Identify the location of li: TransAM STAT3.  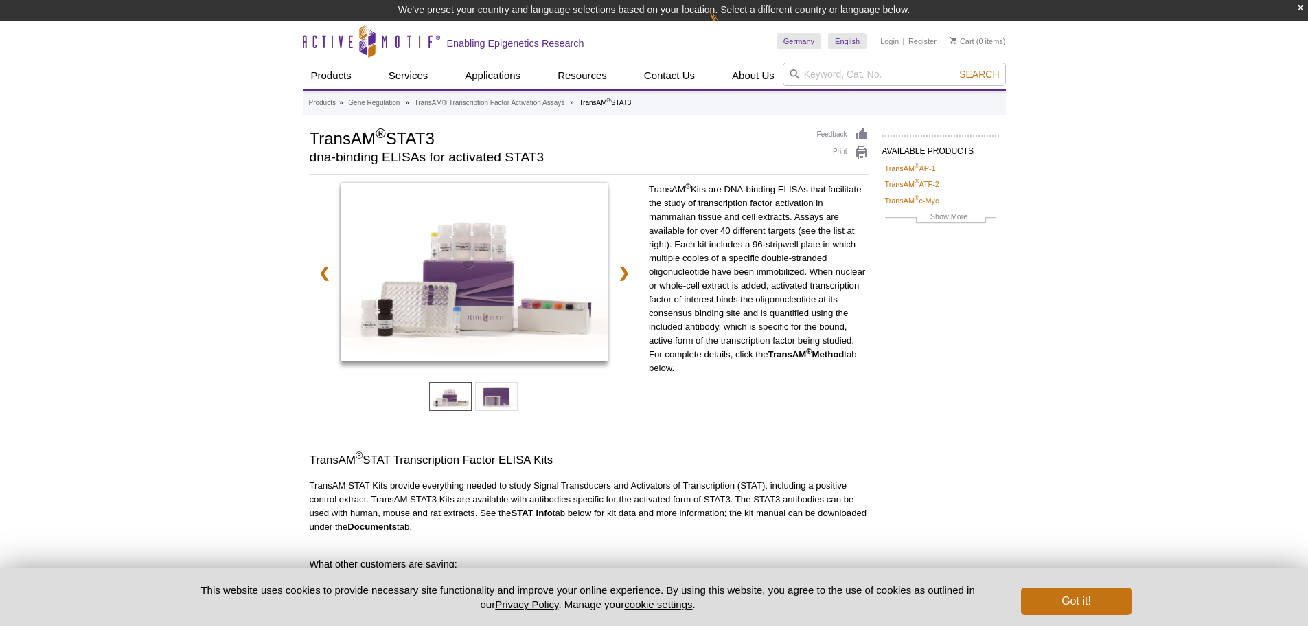
(605, 102).